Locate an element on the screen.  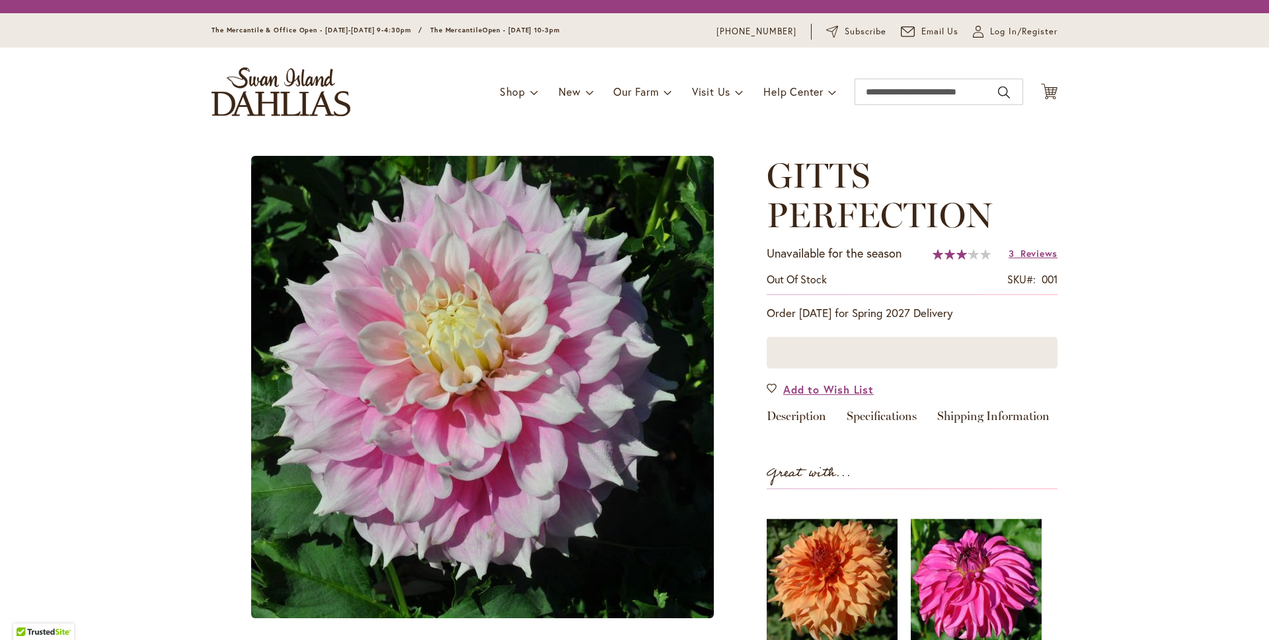
span: New is located at coordinates (569, 91).